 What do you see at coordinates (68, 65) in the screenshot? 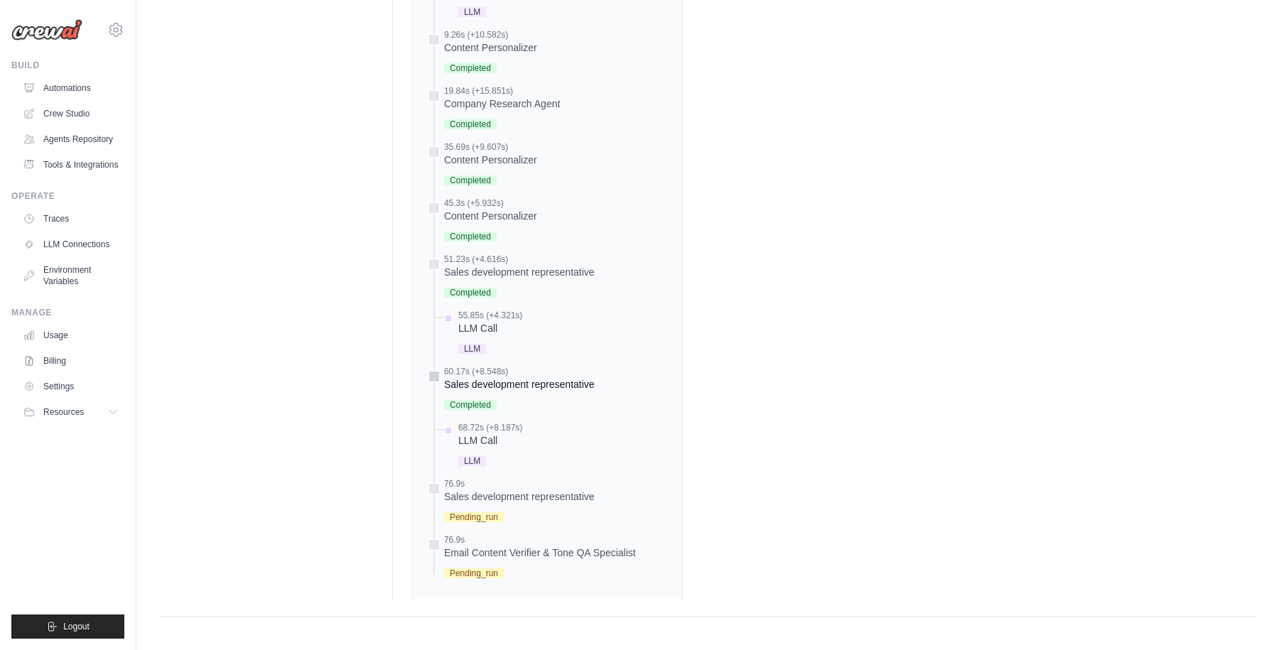
I see `div: Build` at bounding box center [68, 65].